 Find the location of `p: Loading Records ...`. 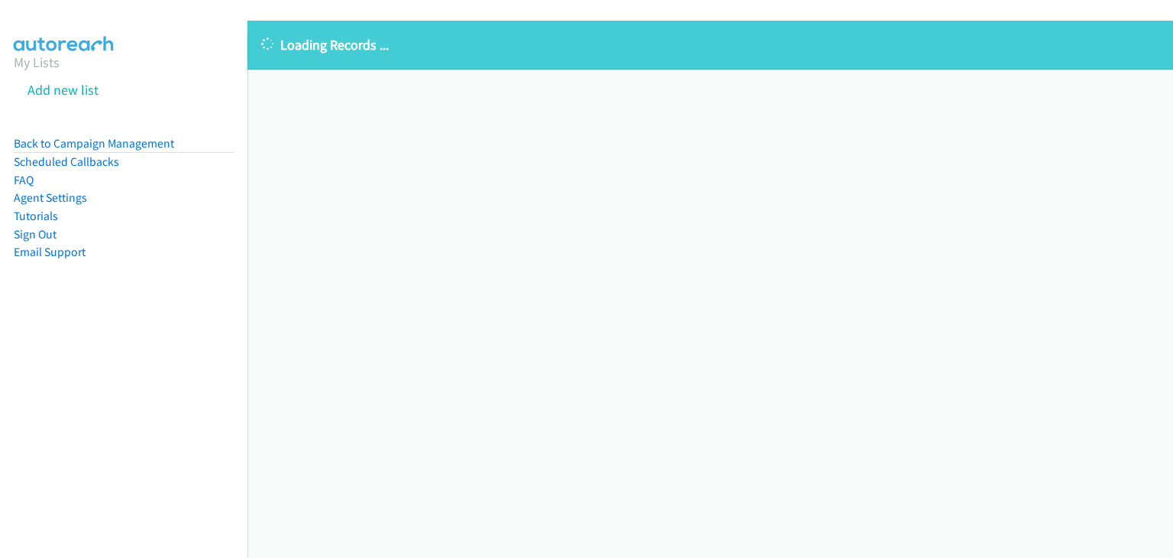

p: Loading Records ... is located at coordinates (711, 44).